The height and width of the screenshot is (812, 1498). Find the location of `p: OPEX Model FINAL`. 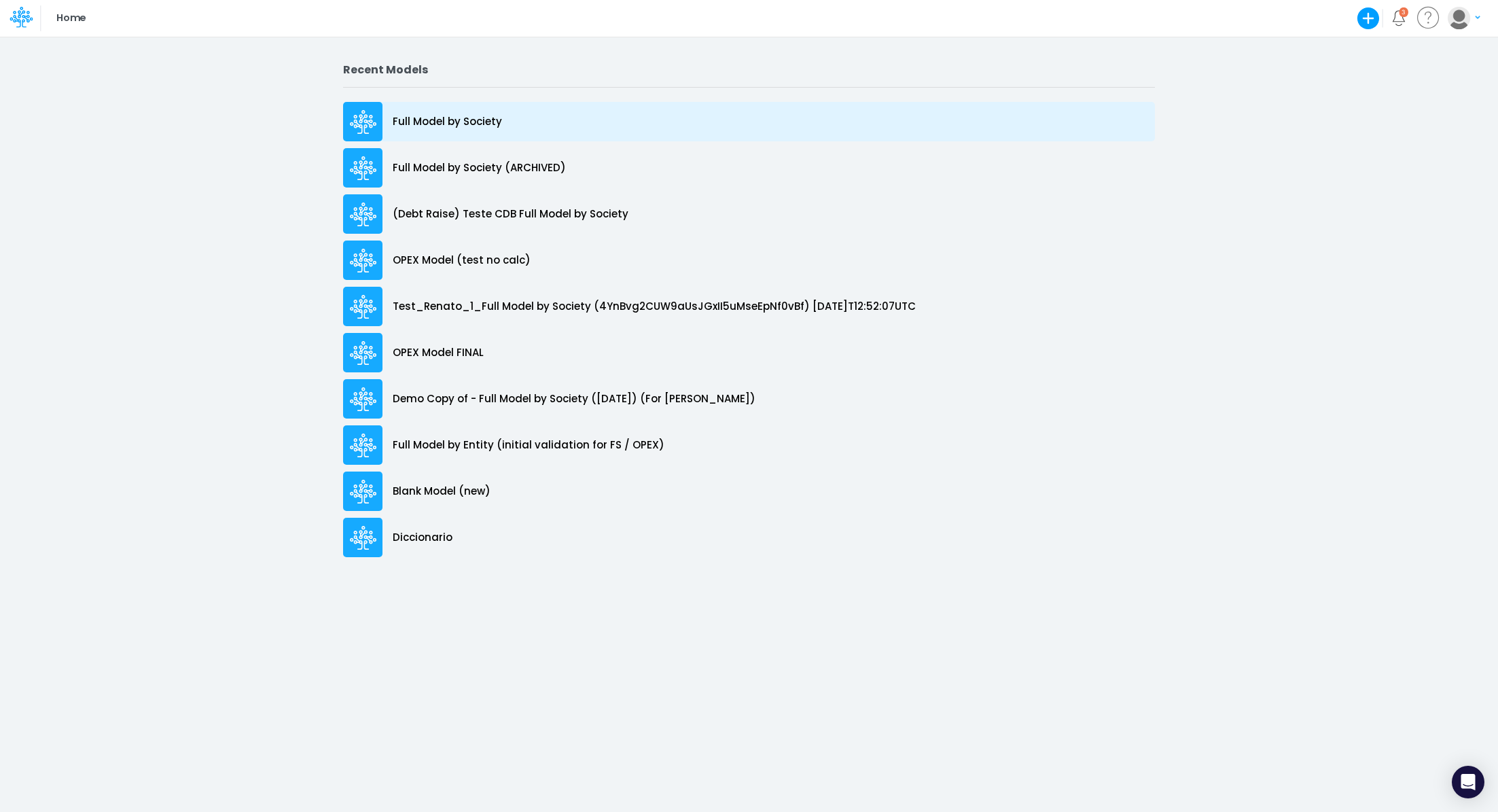

p: OPEX Model FINAL is located at coordinates (438, 353).